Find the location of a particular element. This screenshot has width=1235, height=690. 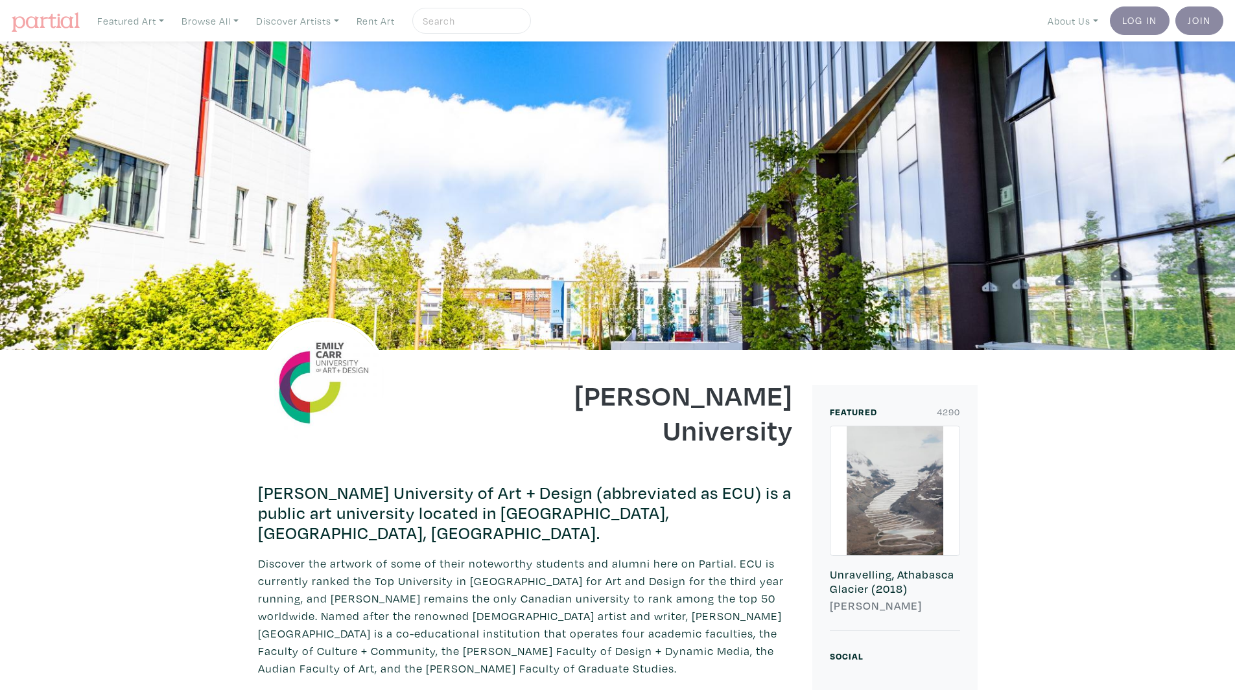

p: Discover the artwork of some of their noteworthy students and alumni here on Partial. ECU is curr... is located at coordinates (525, 616).